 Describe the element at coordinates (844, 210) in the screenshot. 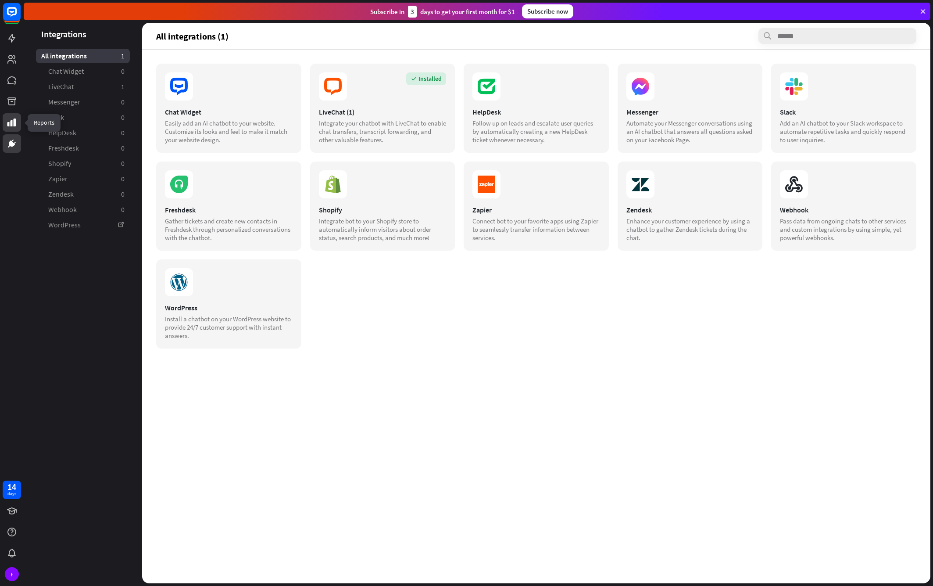

I see `div: Webhook` at that location.